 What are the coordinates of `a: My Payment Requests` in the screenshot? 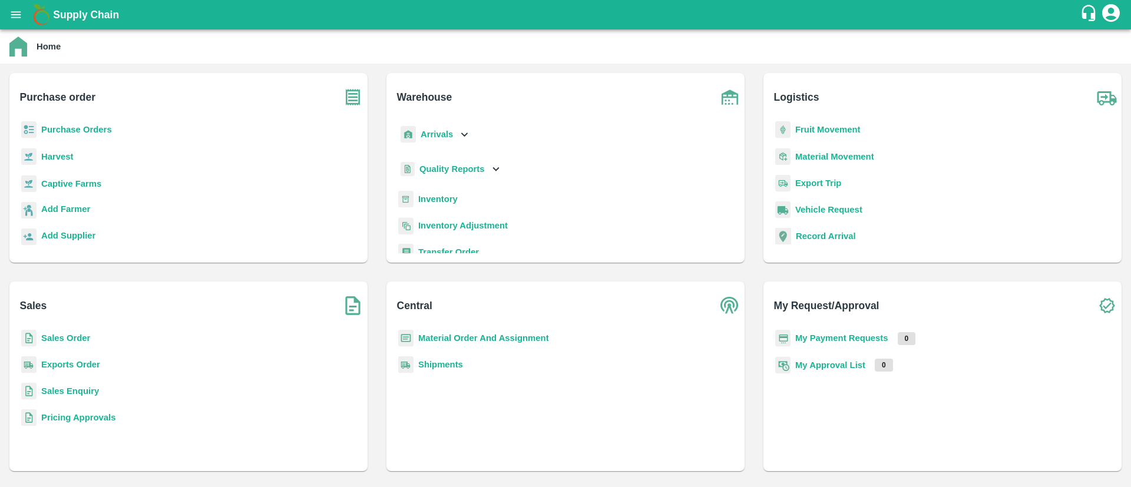 It's located at (842, 338).